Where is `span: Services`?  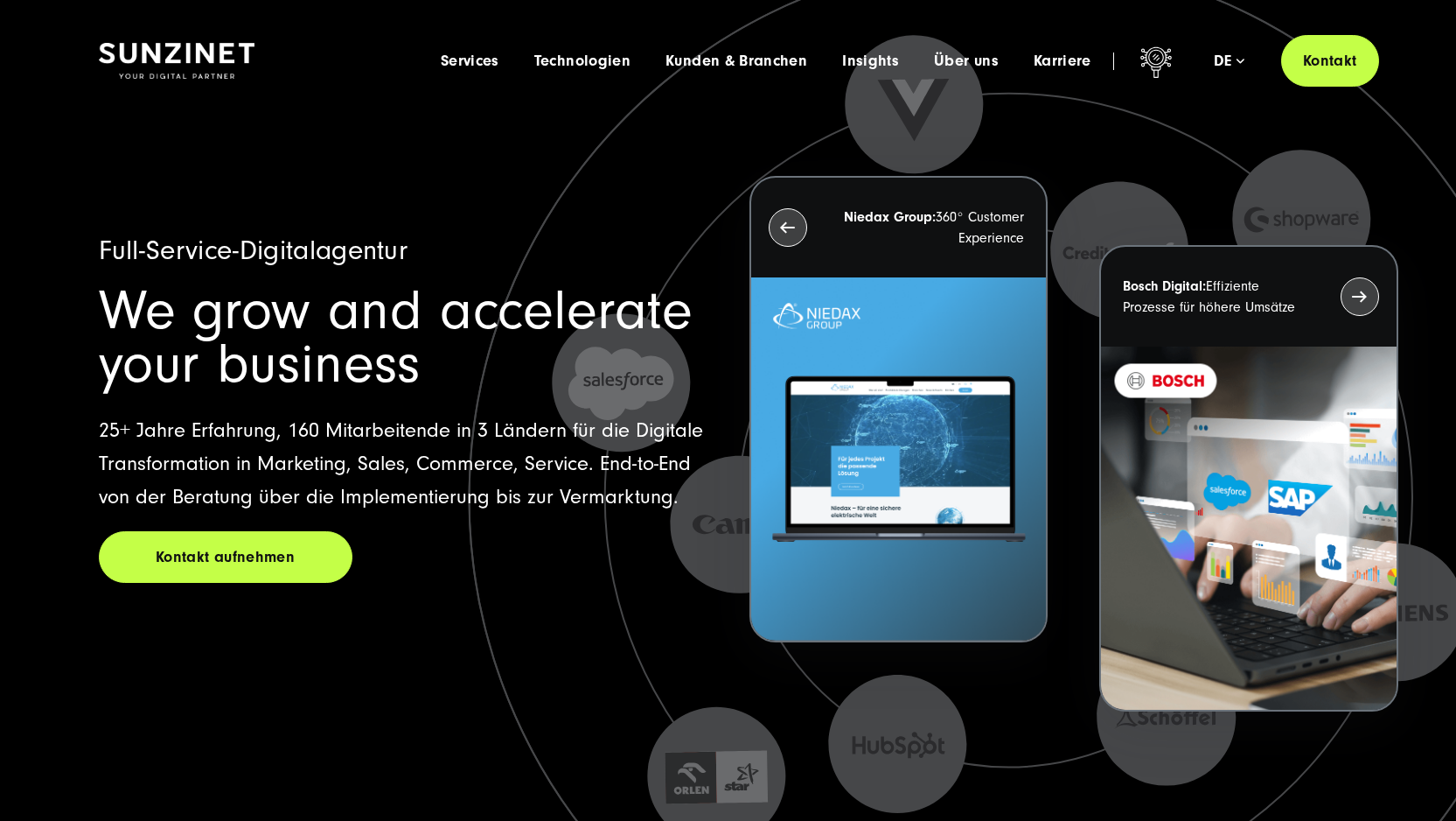 span: Services is located at coordinates (470, 61).